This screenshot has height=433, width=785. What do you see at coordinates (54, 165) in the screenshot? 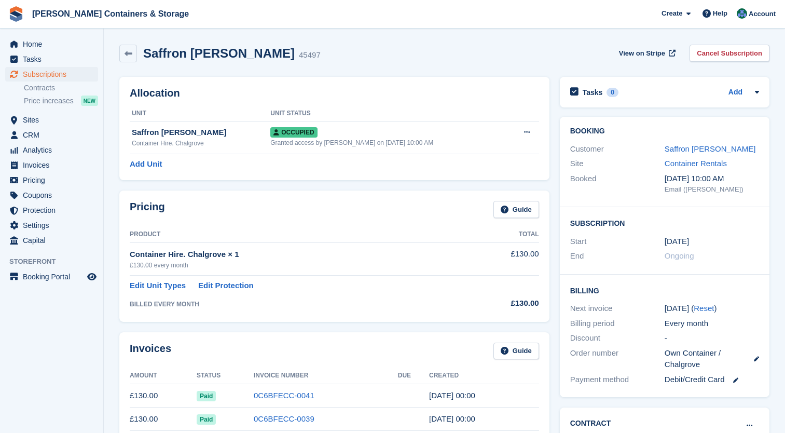
I see `span: Invoices` at bounding box center [54, 165].